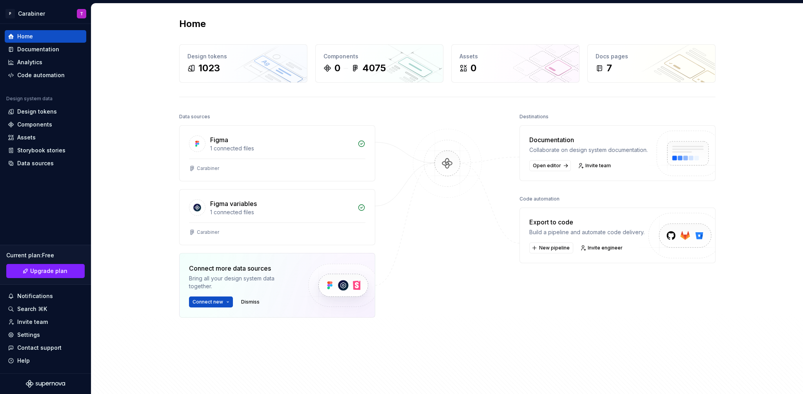  I want to click on div: Build a pipeline and automate code delivery., so click(587, 232).